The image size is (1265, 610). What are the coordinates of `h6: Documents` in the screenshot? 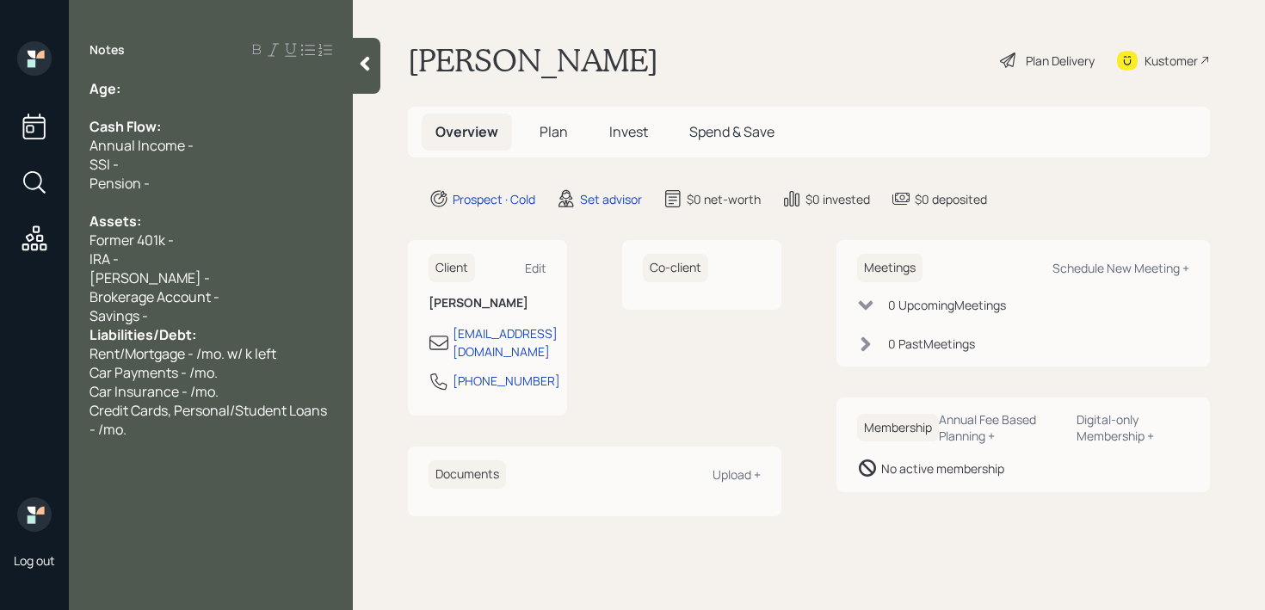 It's located at (467, 474).